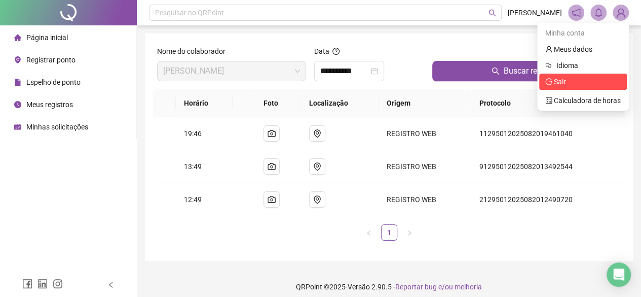  I want to click on a: calculator Calculadora de horas, so click(583, 100).